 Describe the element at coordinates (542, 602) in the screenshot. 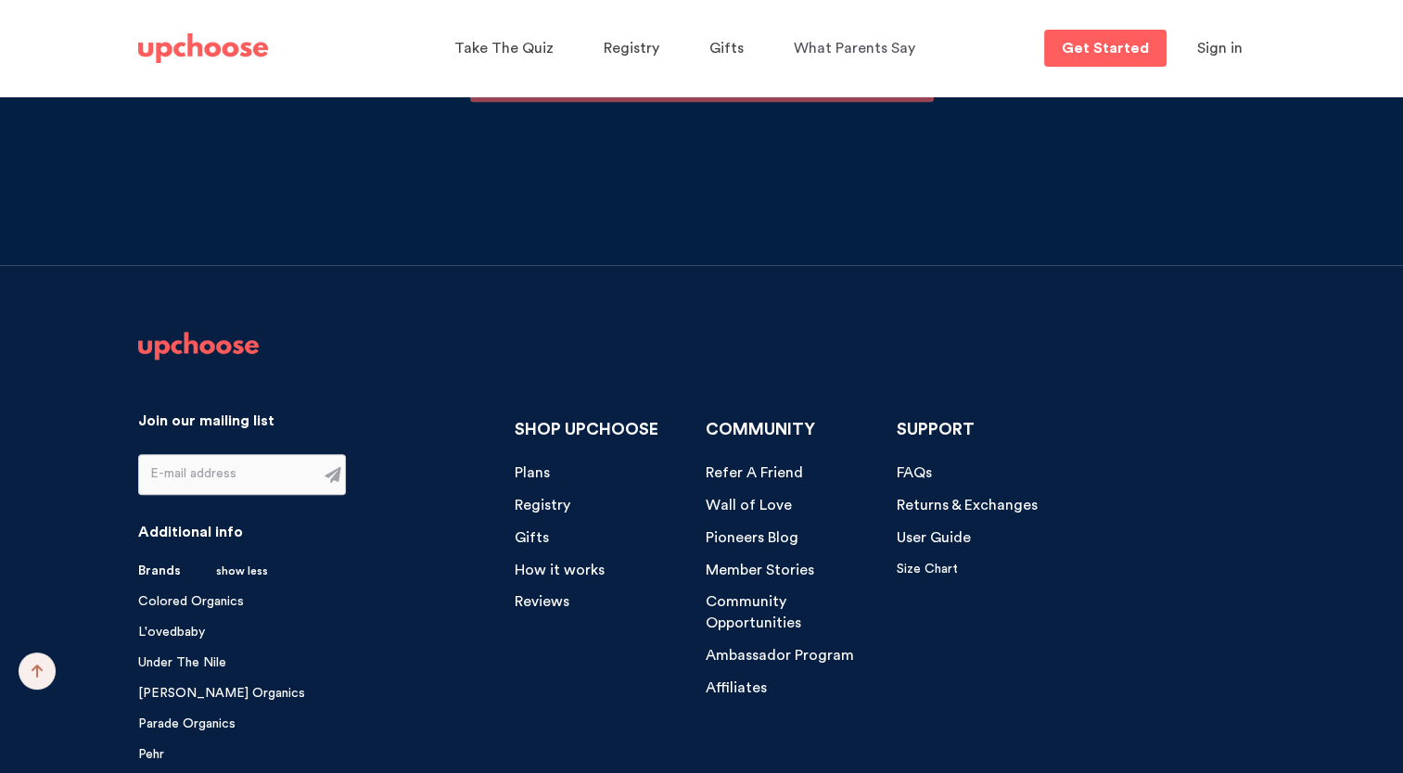

I see `span: Reviews` at that location.